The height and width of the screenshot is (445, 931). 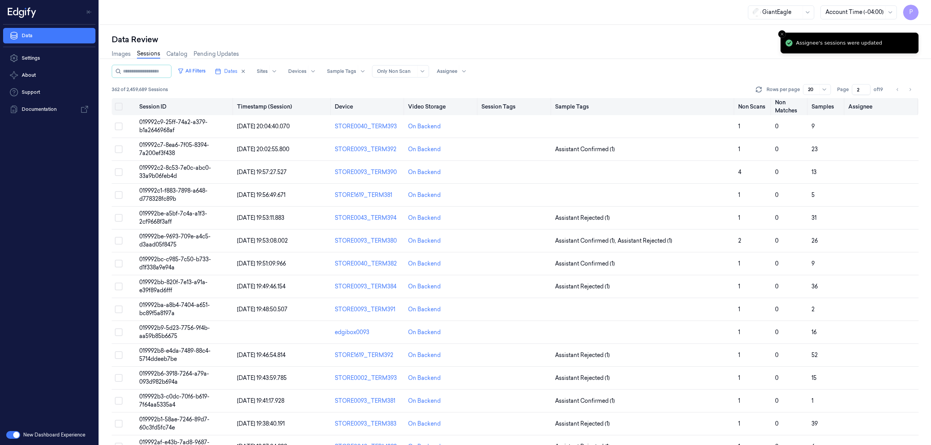 I want to click on span: 26, so click(x=814, y=241).